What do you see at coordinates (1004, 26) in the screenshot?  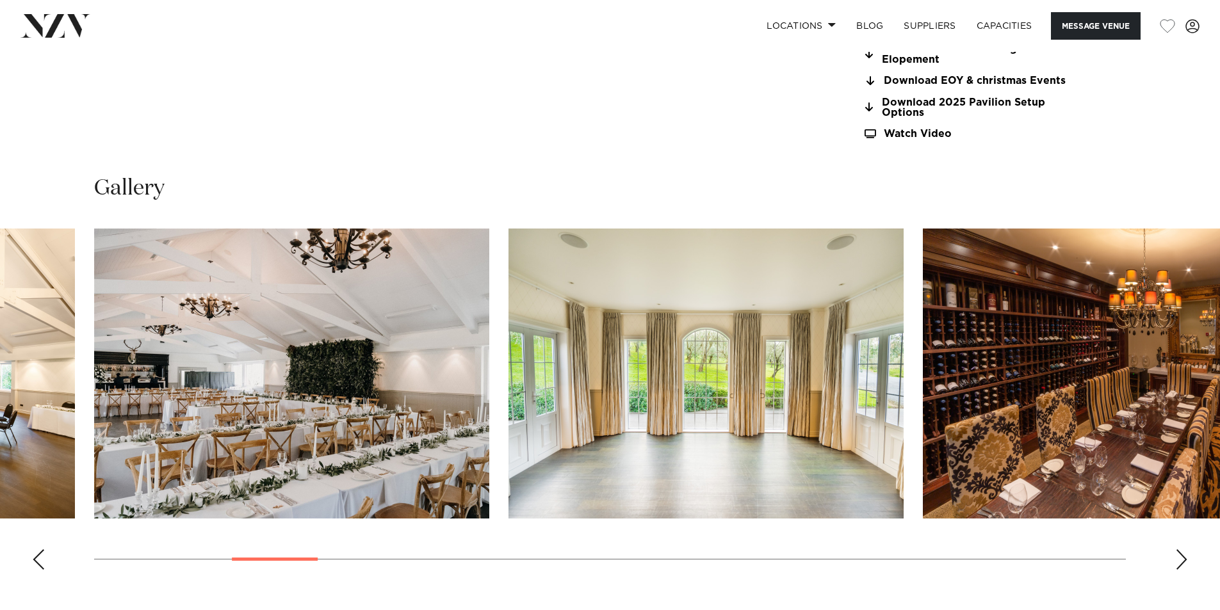 I see `a: Capacities` at bounding box center [1004, 26].